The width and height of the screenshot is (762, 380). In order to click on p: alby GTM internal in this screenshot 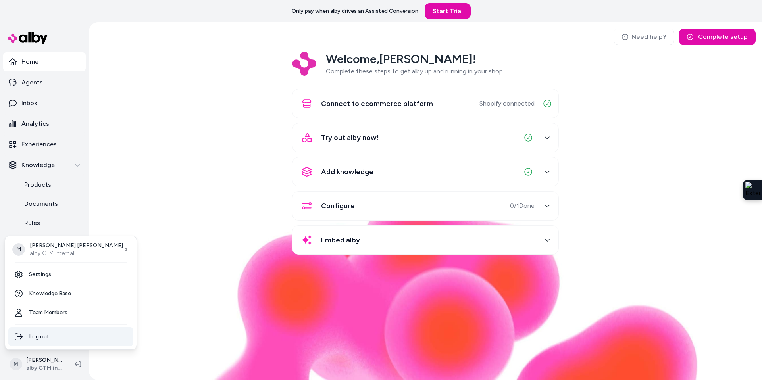, I will do `click(76, 254)`.